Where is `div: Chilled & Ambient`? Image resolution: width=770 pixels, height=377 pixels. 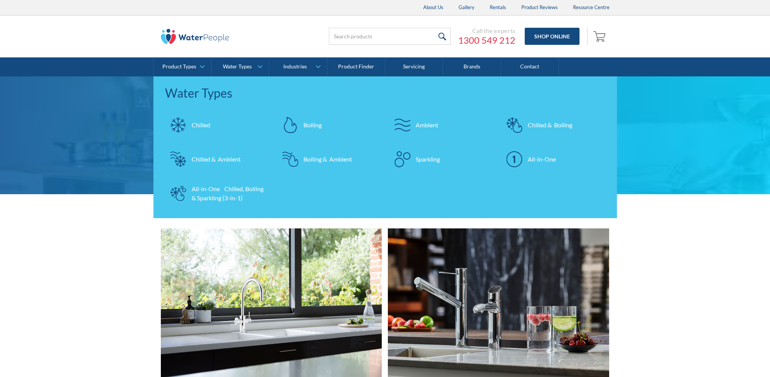 div: Chilled & Ambient is located at coordinates (216, 159).